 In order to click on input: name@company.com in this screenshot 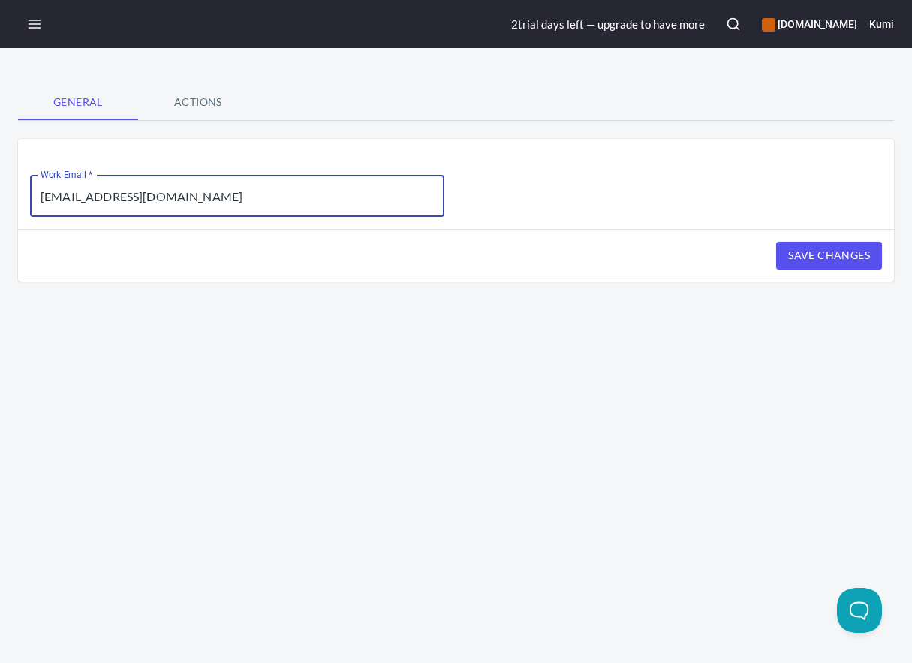, I will do `click(237, 196)`.